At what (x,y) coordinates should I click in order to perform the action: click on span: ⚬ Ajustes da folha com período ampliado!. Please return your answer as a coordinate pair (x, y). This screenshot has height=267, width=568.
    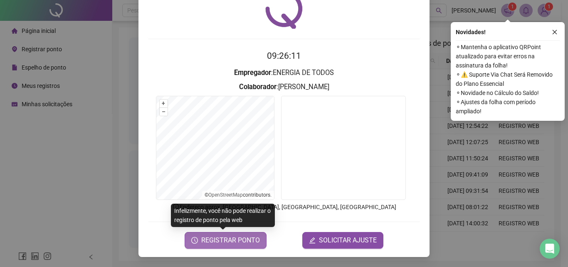
    Looking at the image, I should click on (508, 106).